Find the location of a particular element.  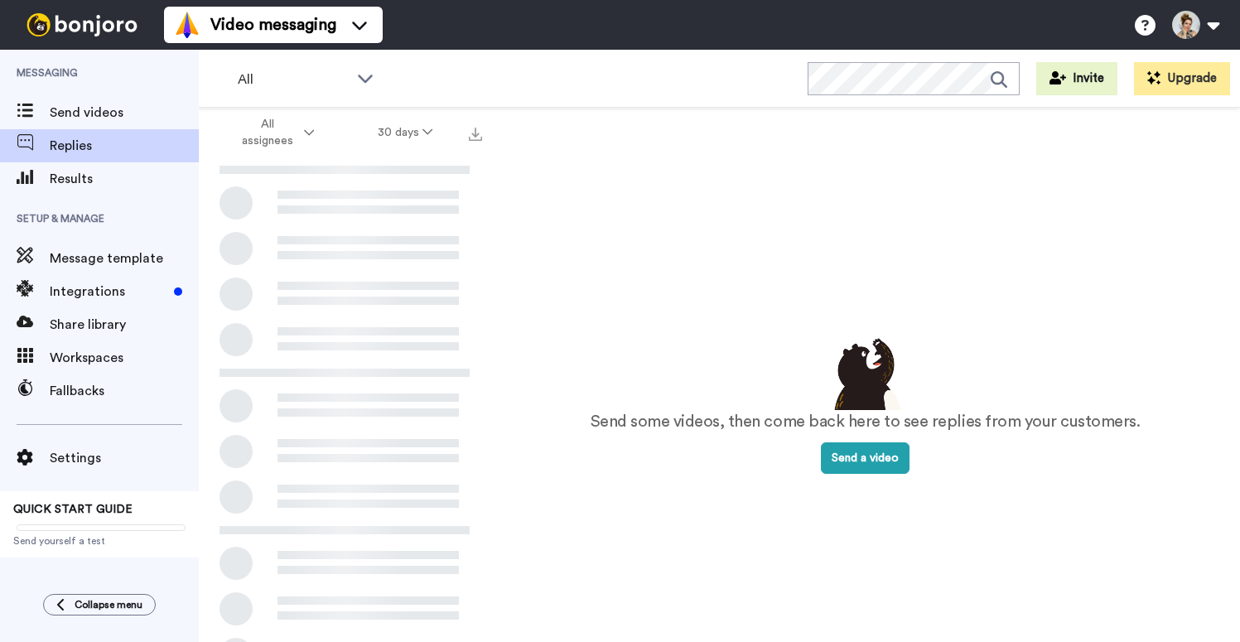

span: Collapse menu is located at coordinates (108, 605).